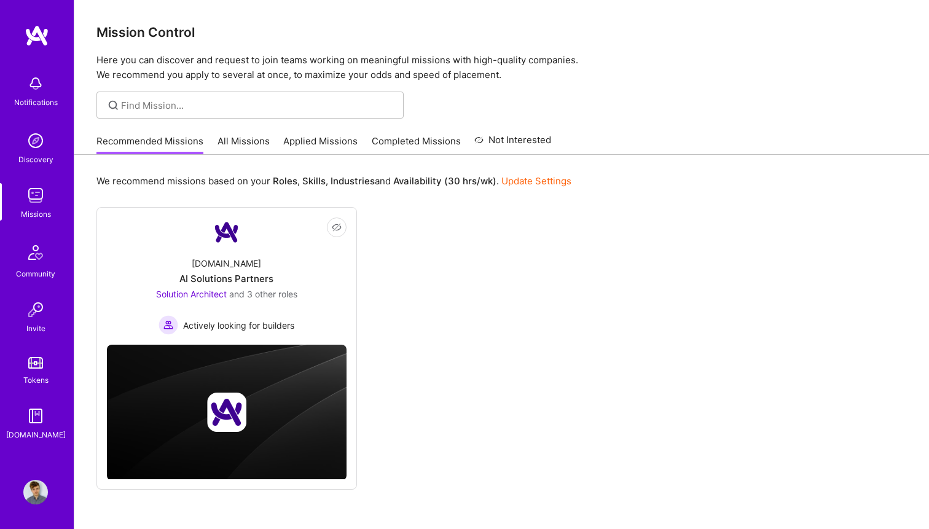 The image size is (929, 529). What do you see at coordinates (353, 181) in the screenshot?
I see `b: Industries` at bounding box center [353, 181].